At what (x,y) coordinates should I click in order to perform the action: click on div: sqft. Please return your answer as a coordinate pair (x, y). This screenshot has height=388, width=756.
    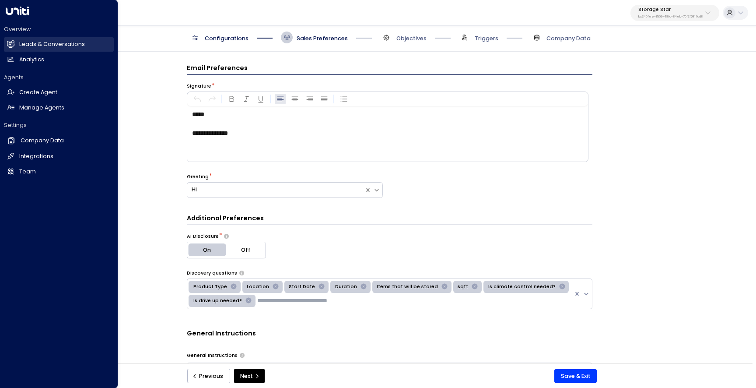
    Looking at the image, I should click on (462, 287).